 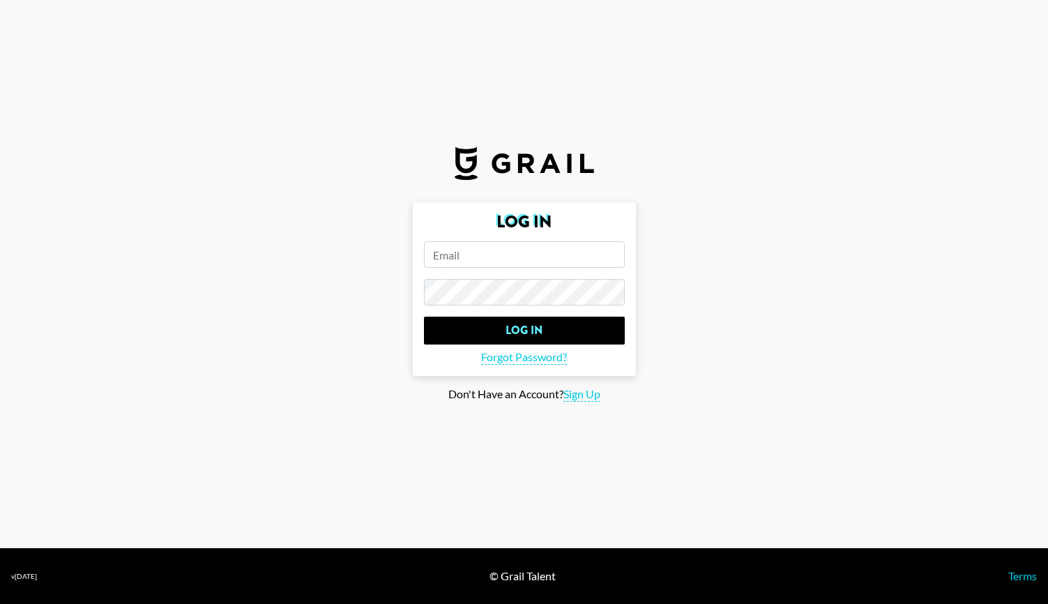 What do you see at coordinates (525, 222) in the screenshot?
I see `h2: Log In` at bounding box center [525, 222].